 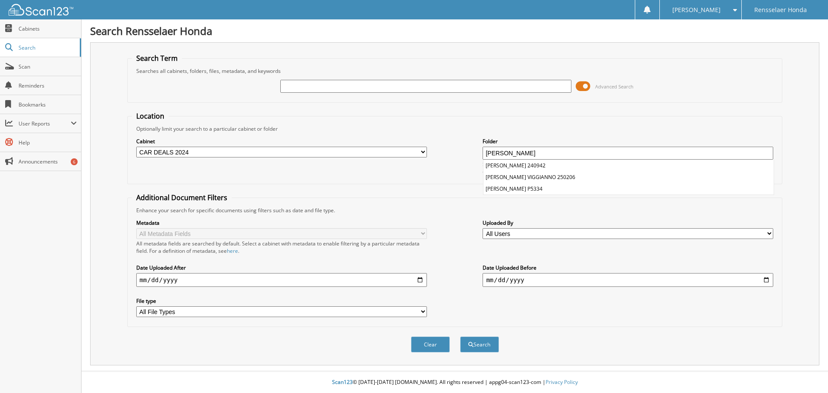 I want to click on label: Date Uploaded Before, so click(x=628, y=267).